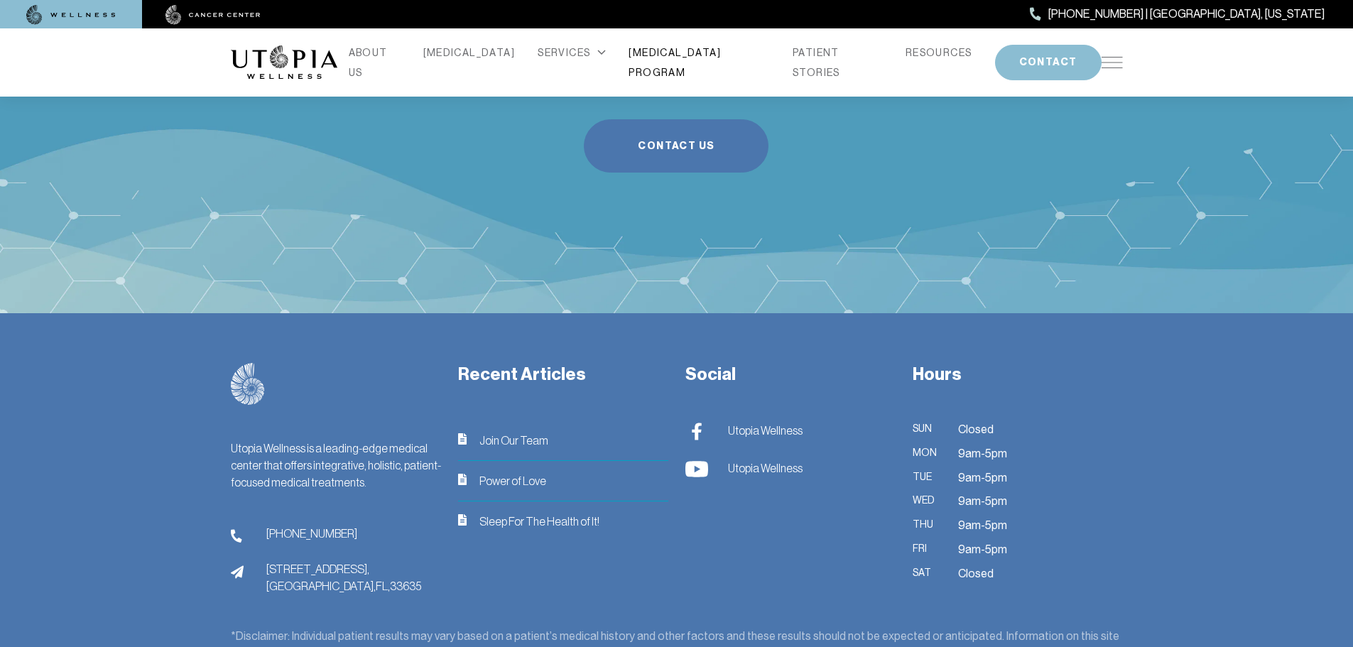 The height and width of the screenshot is (647, 1353). I want to click on a: iconSleep For The Health of It!, so click(563, 521).